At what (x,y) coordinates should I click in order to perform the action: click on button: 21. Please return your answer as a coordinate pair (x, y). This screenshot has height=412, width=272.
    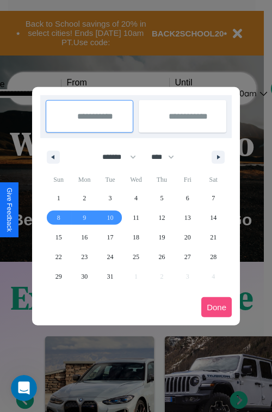
    Looking at the image, I should click on (213, 237).